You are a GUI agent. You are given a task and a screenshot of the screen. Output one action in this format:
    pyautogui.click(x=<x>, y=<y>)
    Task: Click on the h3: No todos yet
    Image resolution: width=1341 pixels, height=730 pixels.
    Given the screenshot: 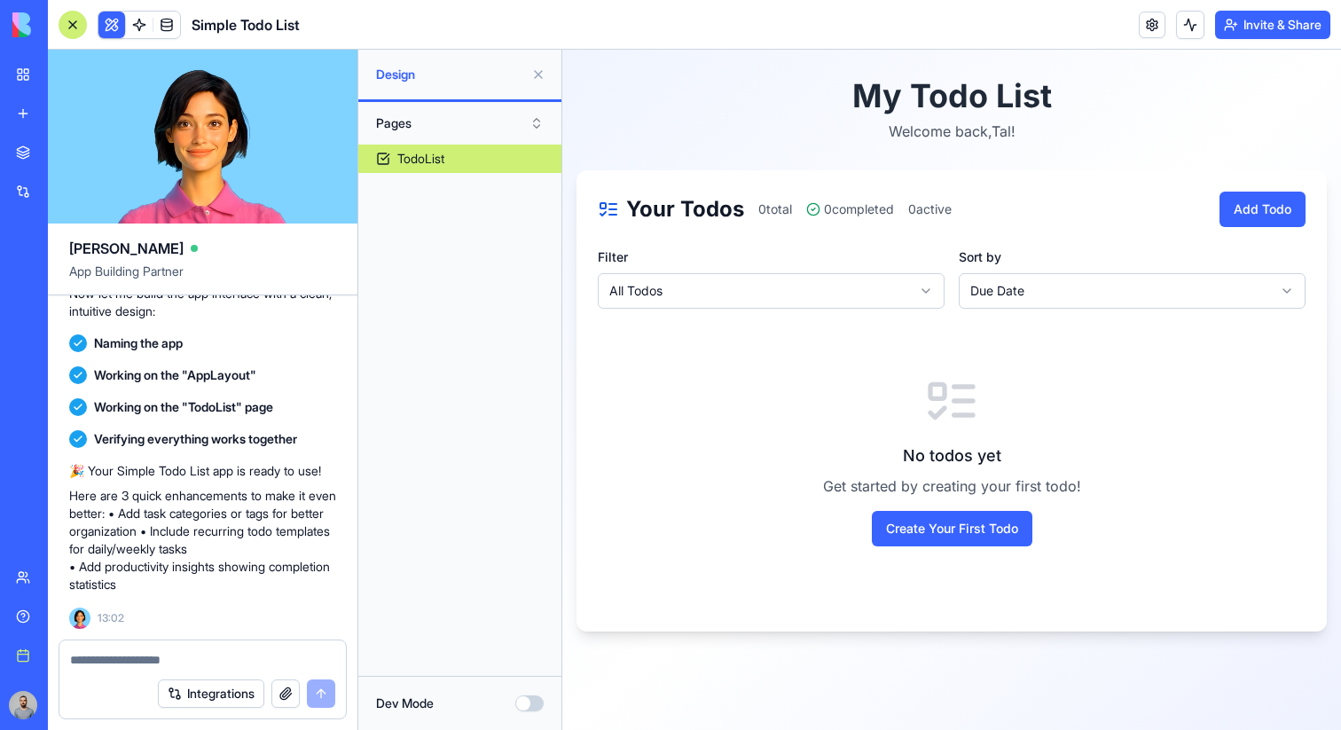 What is the action you would take?
    pyautogui.click(x=389, y=406)
    